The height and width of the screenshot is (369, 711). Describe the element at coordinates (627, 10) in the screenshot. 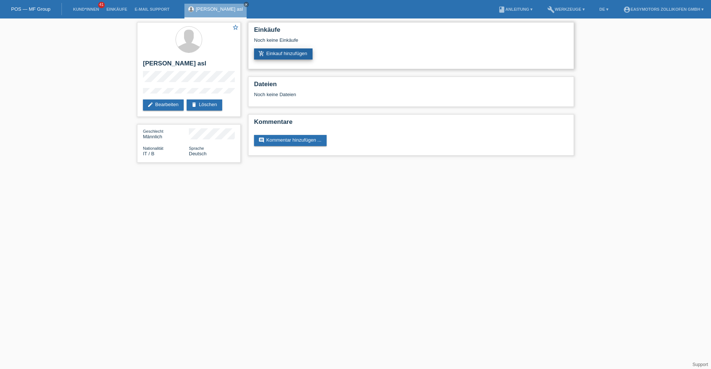

I see `i: account_circle` at that location.